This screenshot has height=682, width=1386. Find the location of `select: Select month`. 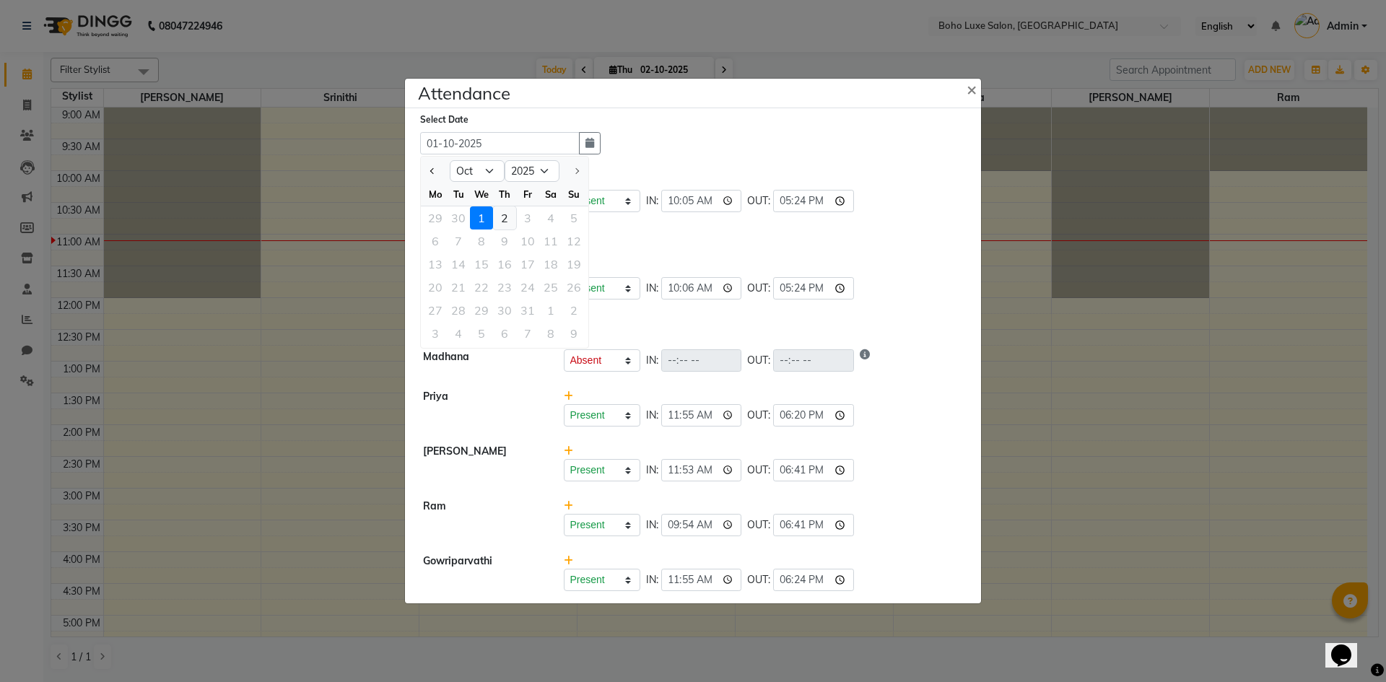

select: Select month is located at coordinates (477, 171).